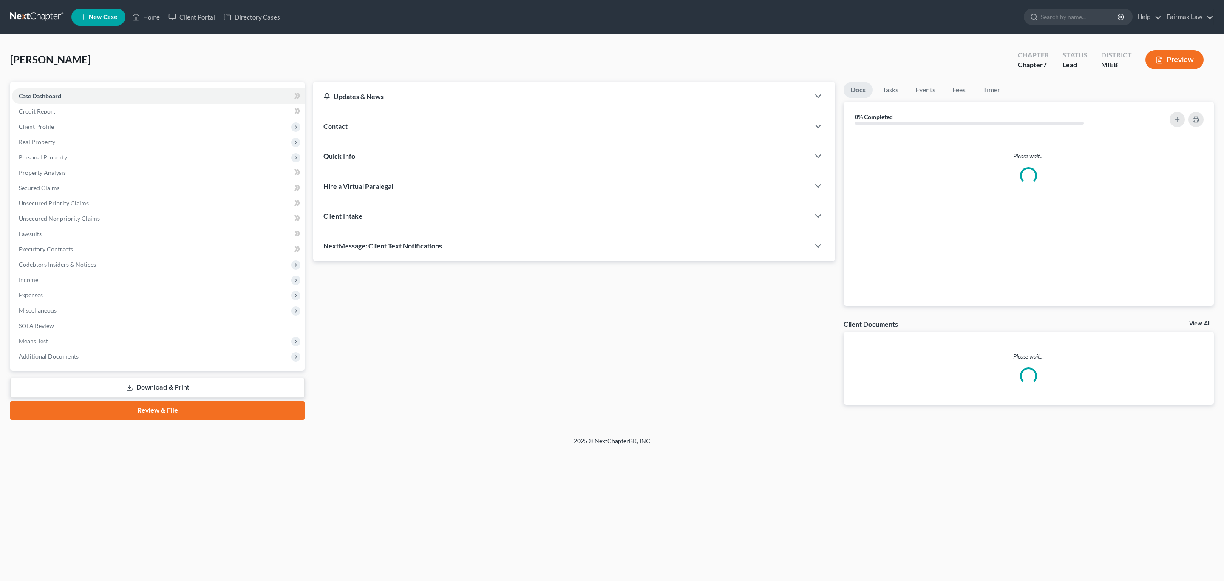 Image resolution: width=1224 pixels, height=581 pixels. Describe the element at coordinates (158, 218) in the screenshot. I see `a: Unsecured Nonpriority Claims` at that location.